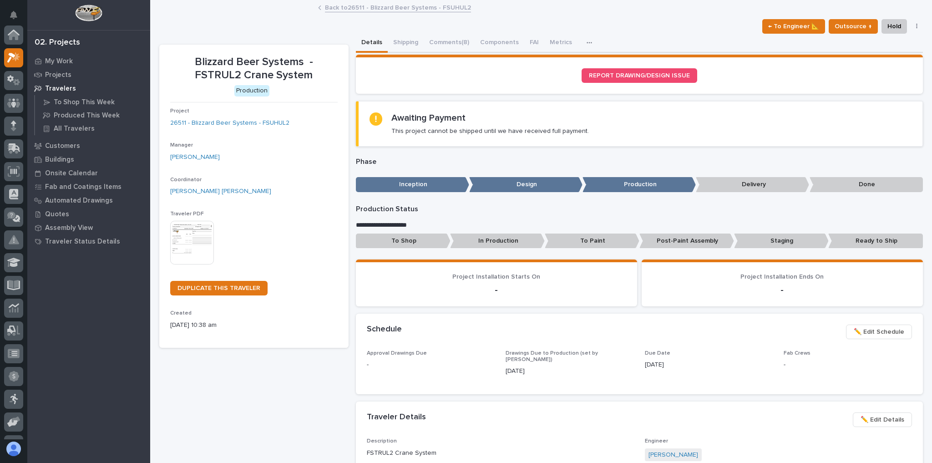 The width and height of the screenshot is (932, 463). What do you see at coordinates (496, 277) in the screenshot?
I see `span: Project Installation Starts On` at bounding box center [496, 277].